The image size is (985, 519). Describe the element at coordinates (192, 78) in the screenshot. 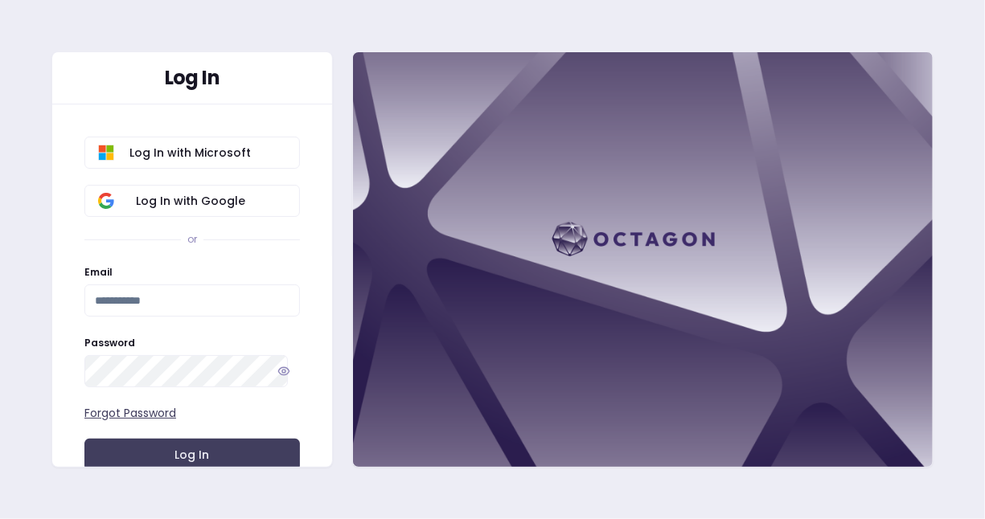

I see `div: Log In` at that location.